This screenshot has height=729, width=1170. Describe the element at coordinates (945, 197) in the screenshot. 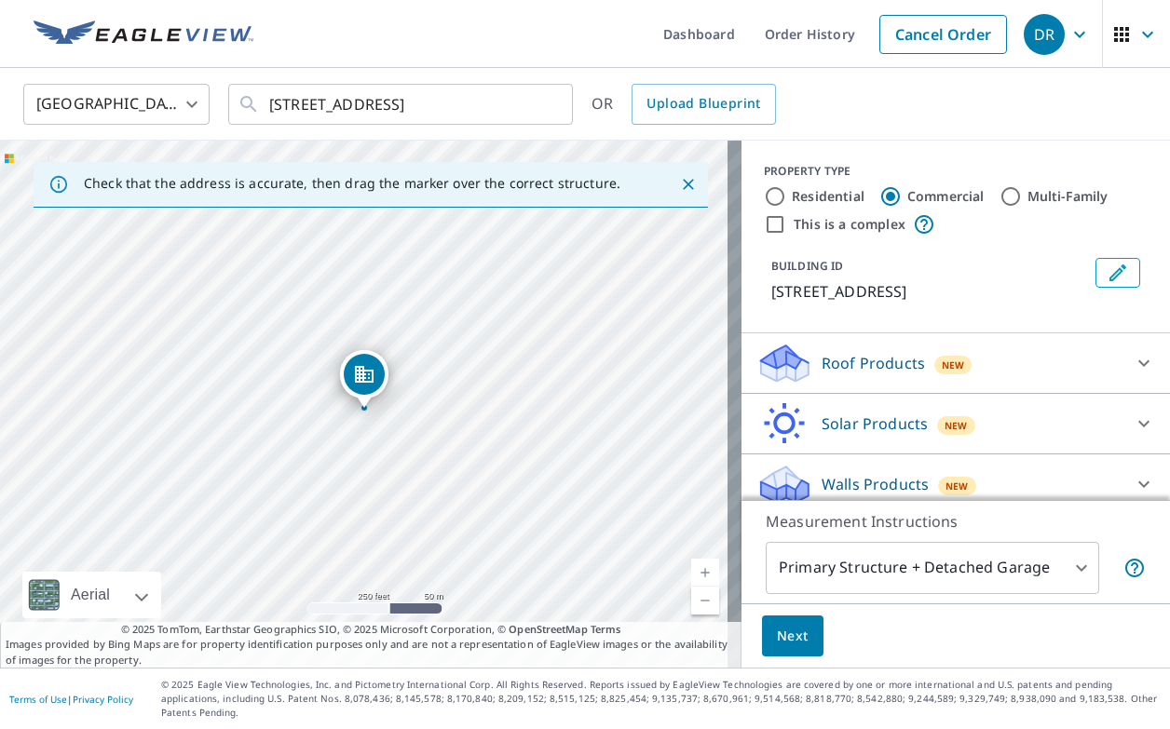

I see `label: Commercial` at that location.